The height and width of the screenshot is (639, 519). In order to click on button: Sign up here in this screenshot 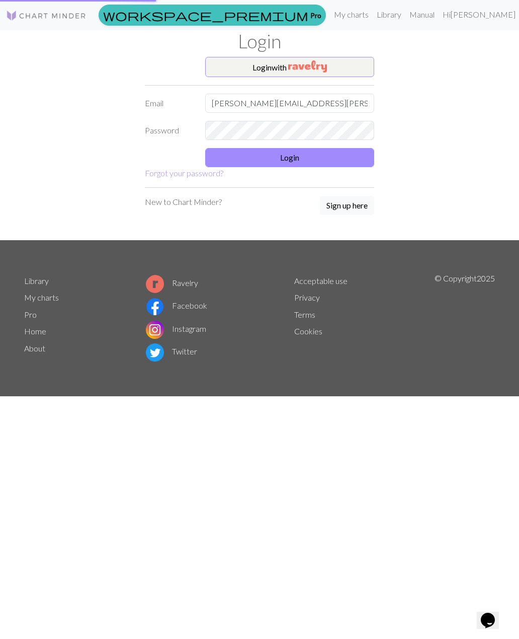, I will do `click(347, 205)`.